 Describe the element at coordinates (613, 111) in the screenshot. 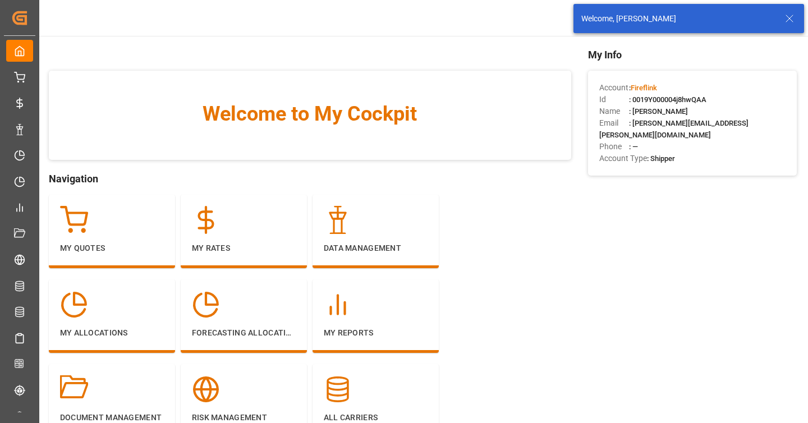

I see `span: Name` at that location.